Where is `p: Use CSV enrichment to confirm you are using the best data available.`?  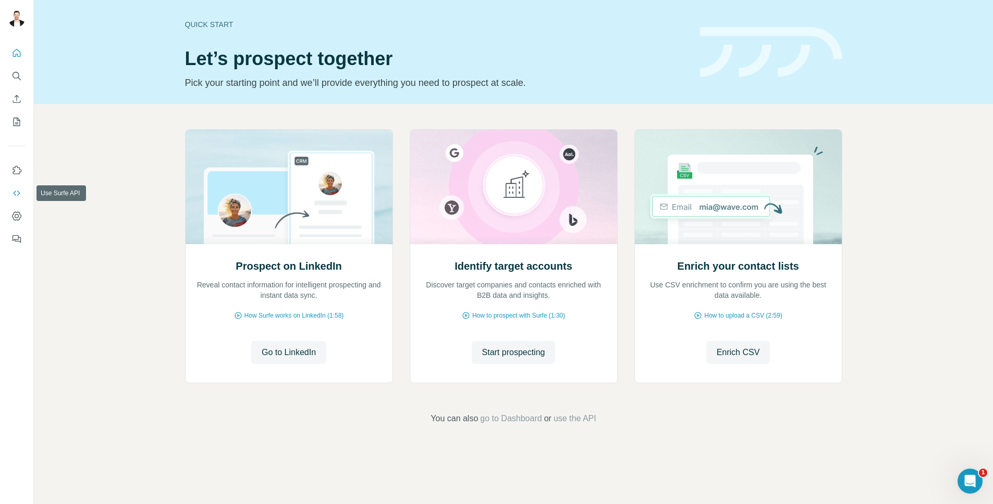 p: Use CSV enrichment to confirm you are using the best data available. is located at coordinates (738, 290).